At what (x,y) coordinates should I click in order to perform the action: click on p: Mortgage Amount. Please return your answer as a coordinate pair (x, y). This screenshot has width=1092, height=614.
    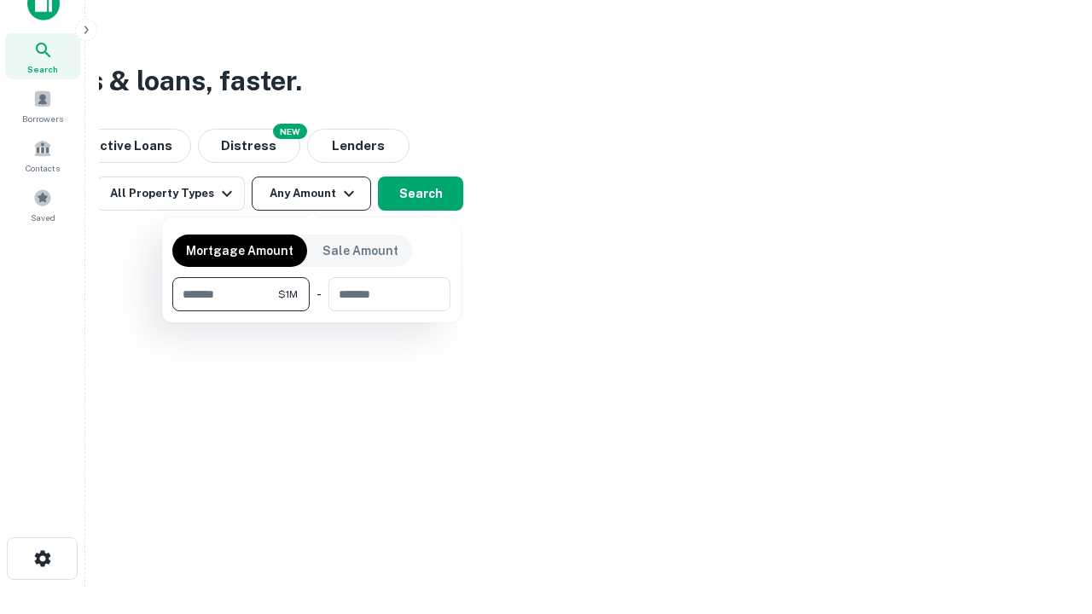
    Looking at the image, I should click on (240, 251).